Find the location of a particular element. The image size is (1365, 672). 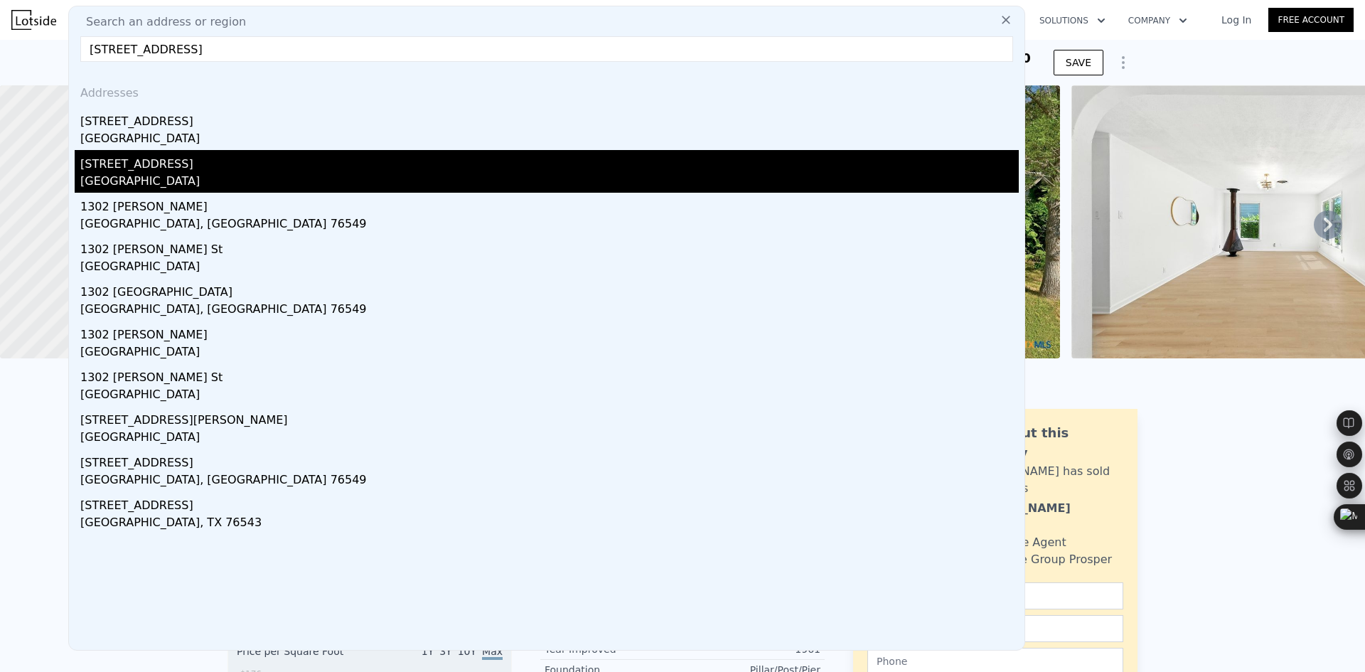

a: Free Account is located at coordinates (1311, 20).